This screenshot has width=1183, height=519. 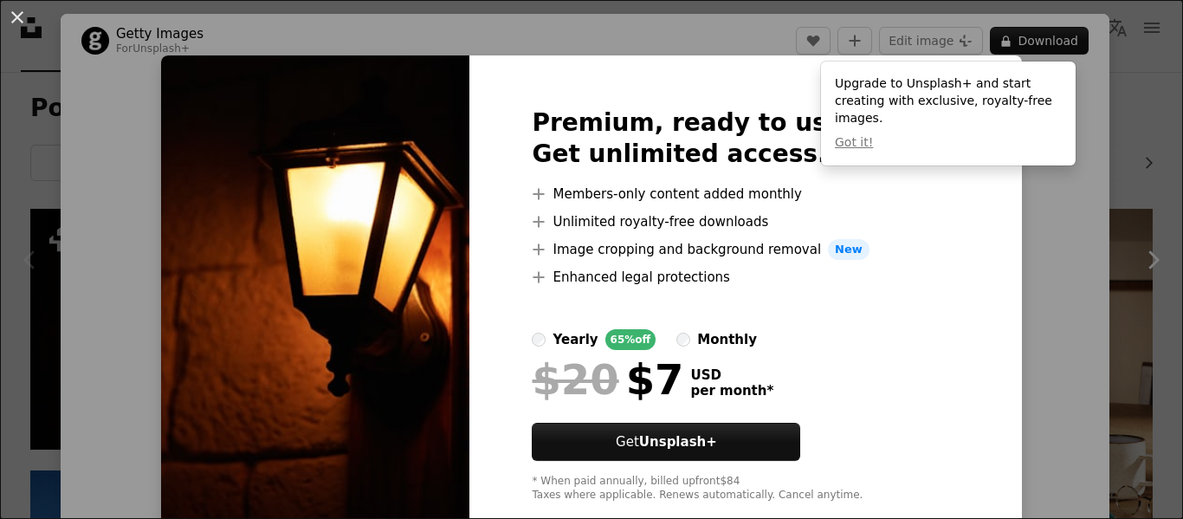 I want to click on button: Got it!, so click(x=854, y=143).